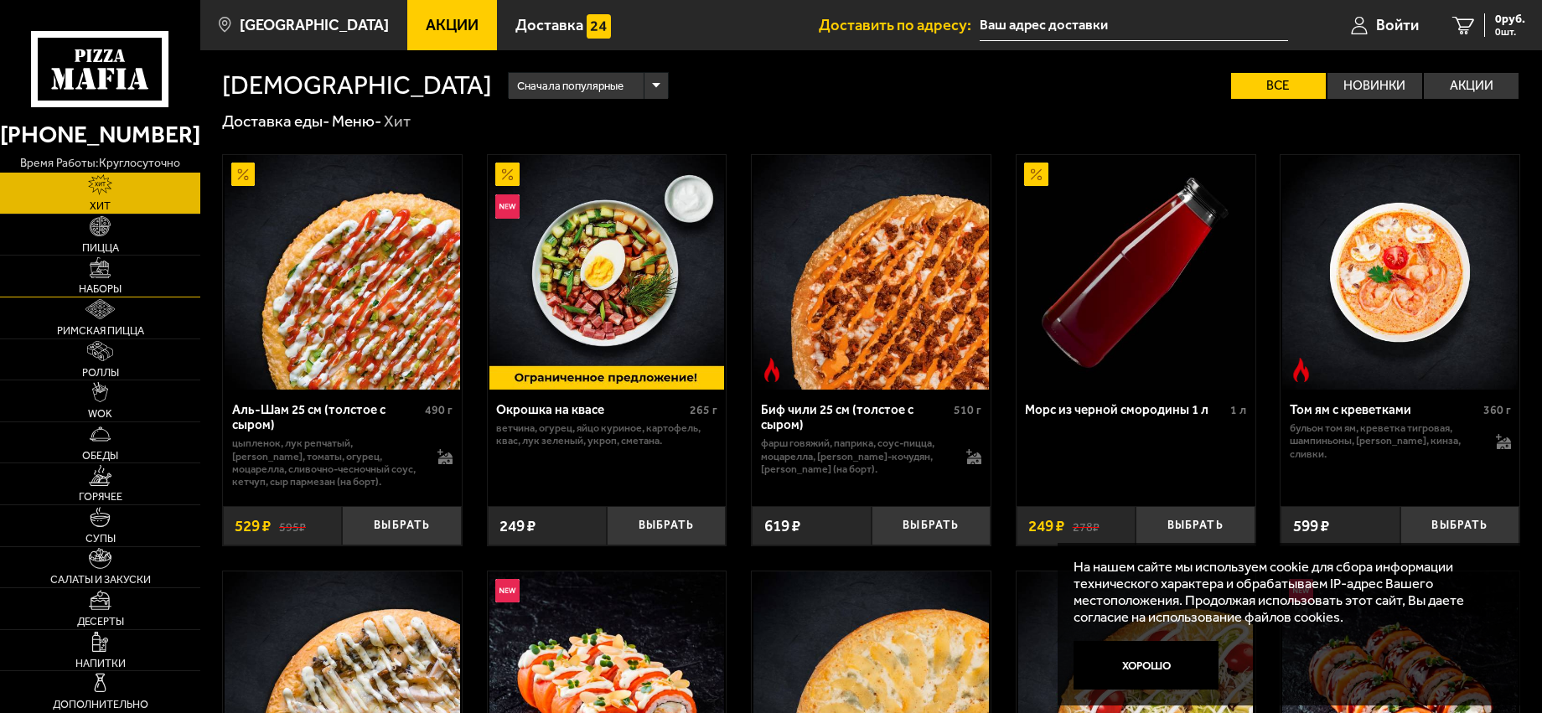 The height and width of the screenshot is (713, 1542). What do you see at coordinates (452, 25) in the screenshot?
I see `span: Акции` at bounding box center [452, 25].